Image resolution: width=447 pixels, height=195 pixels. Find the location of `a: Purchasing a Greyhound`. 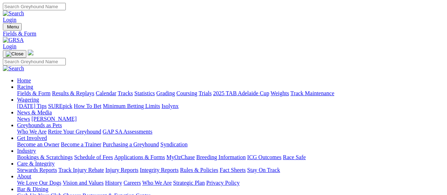

a: Purchasing a Greyhound is located at coordinates (131, 144).